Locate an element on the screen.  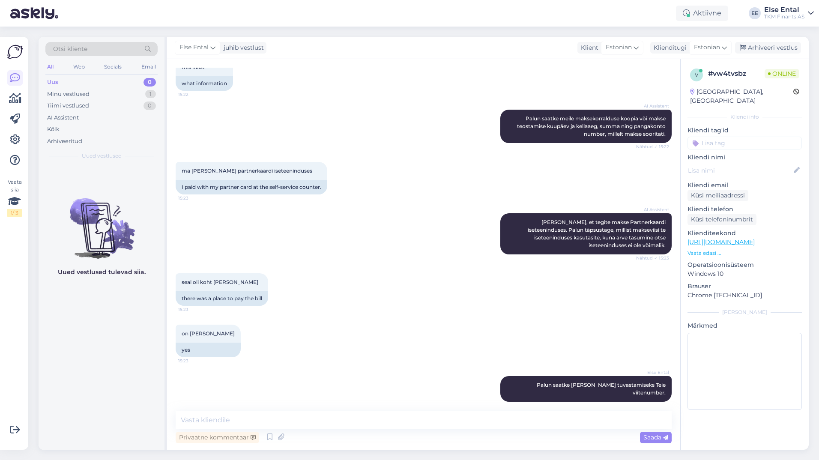
p: Vaata edasi ... is located at coordinates (745, 253).